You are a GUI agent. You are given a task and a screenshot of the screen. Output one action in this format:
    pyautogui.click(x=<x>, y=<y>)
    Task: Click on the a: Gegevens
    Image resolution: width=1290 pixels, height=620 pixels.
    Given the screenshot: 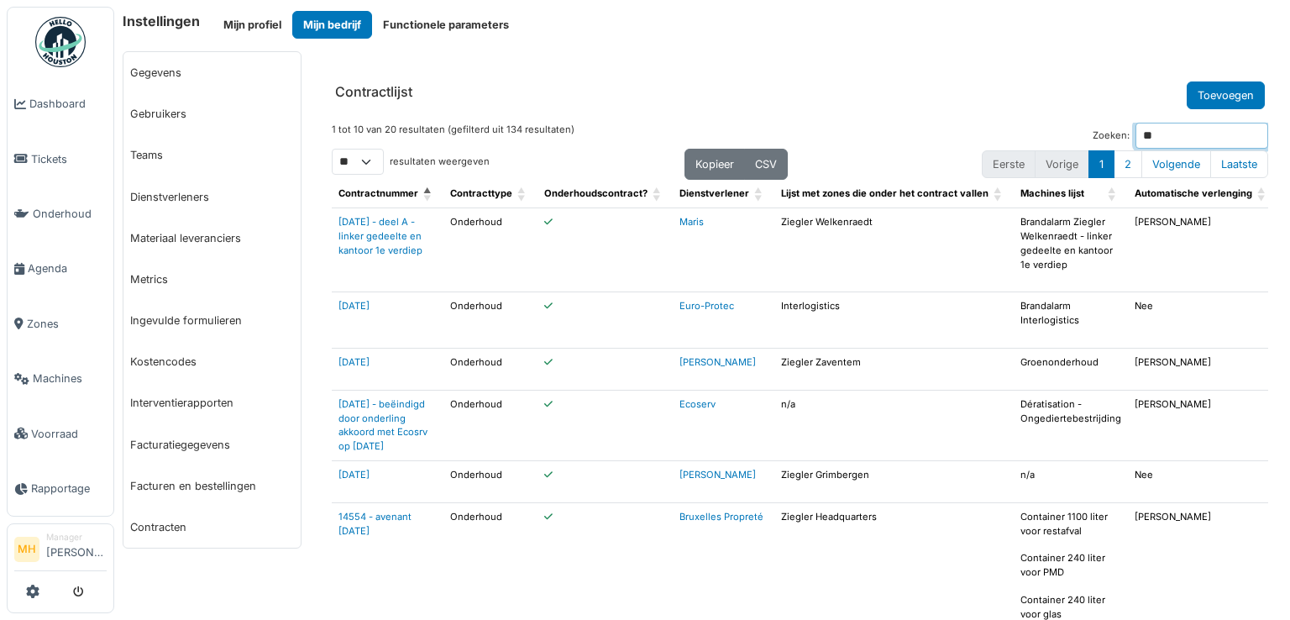 What is the action you would take?
    pyautogui.click(x=212, y=72)
    